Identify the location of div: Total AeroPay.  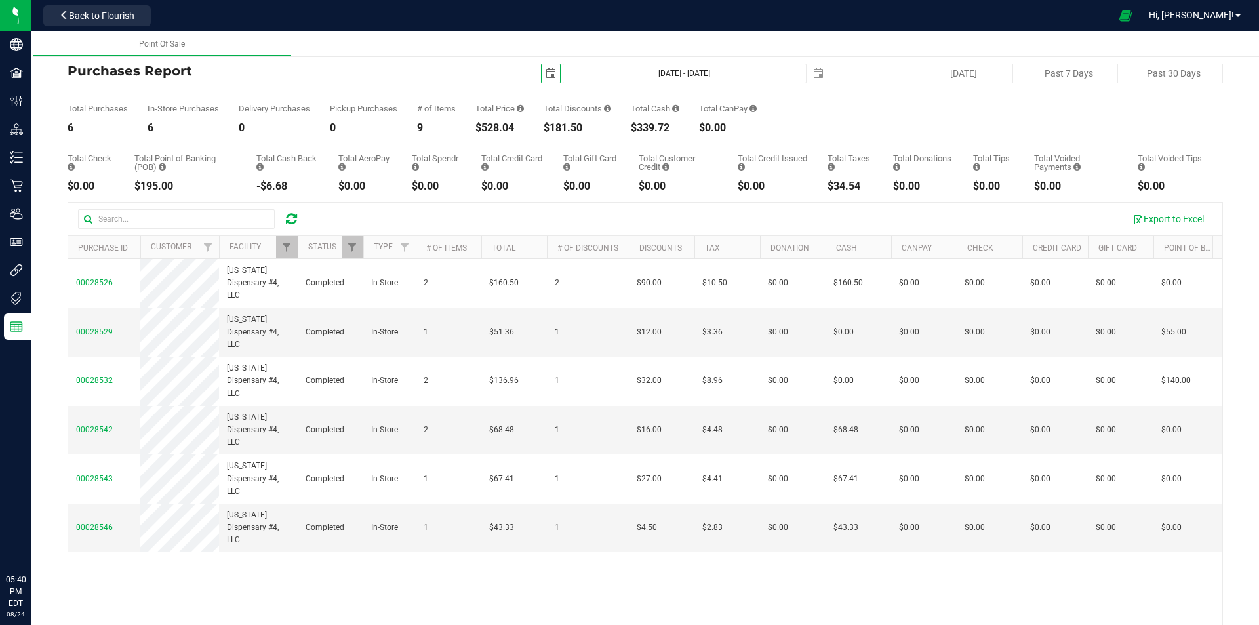
(365, 163).